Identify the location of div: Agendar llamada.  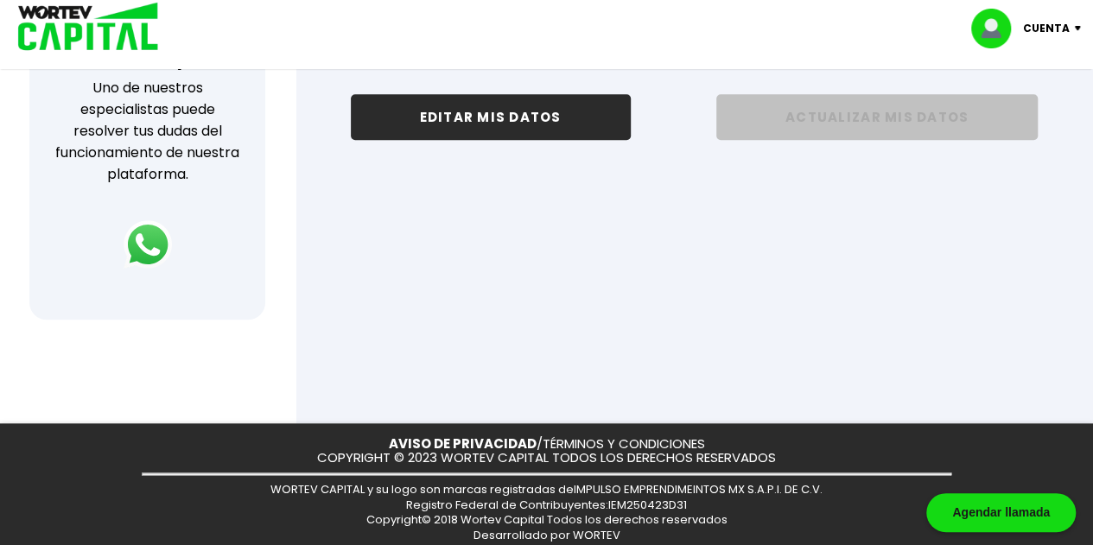
(1001, 513).